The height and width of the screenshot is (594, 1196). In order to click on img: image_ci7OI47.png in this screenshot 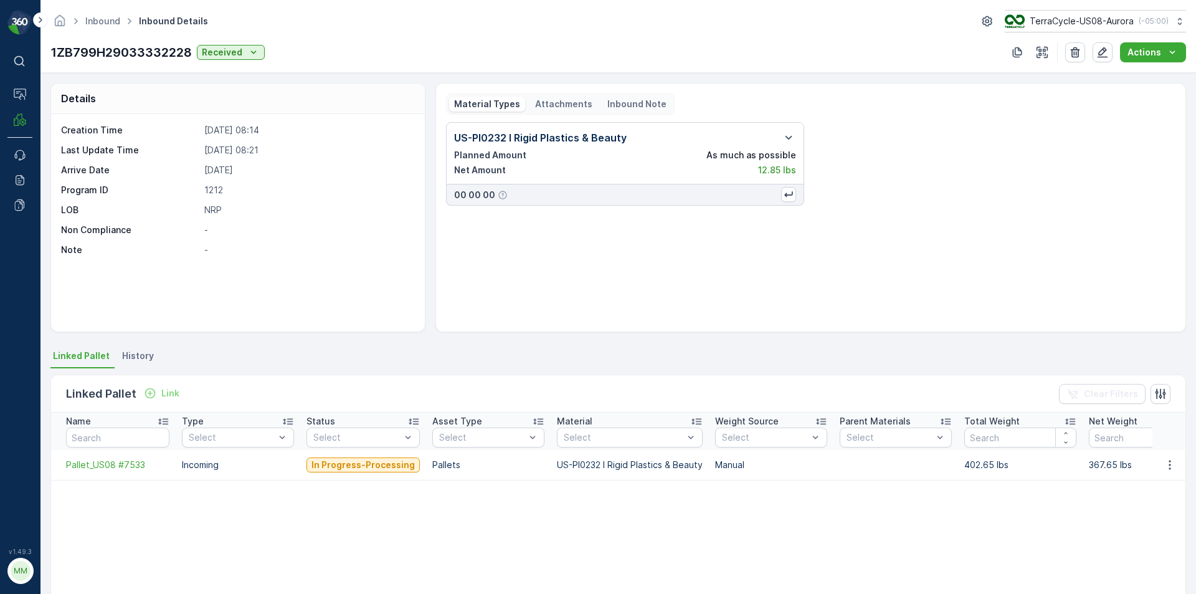, I will do `click(1015, 21)`.